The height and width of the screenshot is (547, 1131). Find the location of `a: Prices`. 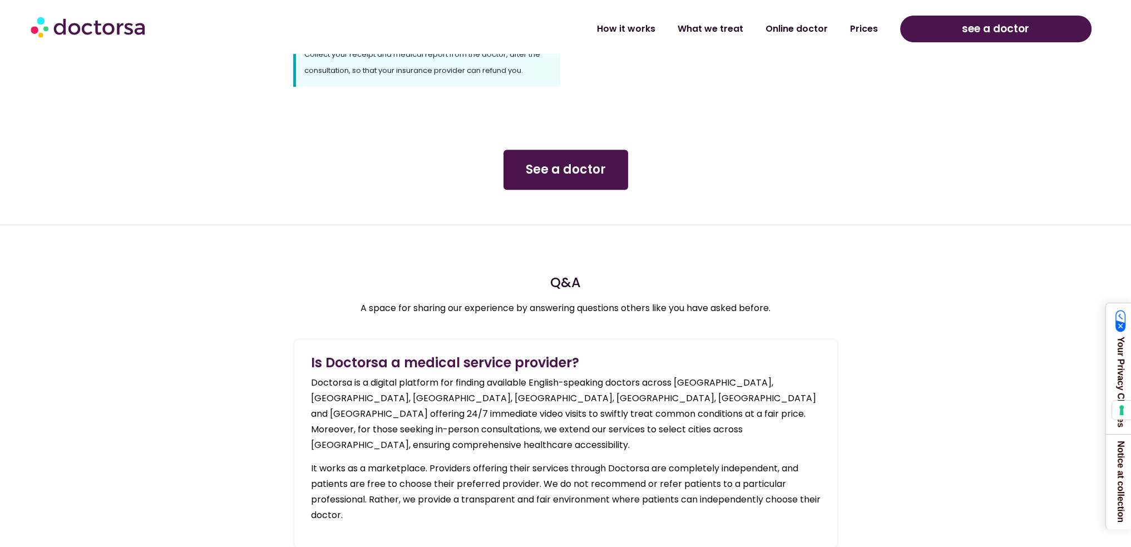

a: Prices is located at coordinates (864, 29).